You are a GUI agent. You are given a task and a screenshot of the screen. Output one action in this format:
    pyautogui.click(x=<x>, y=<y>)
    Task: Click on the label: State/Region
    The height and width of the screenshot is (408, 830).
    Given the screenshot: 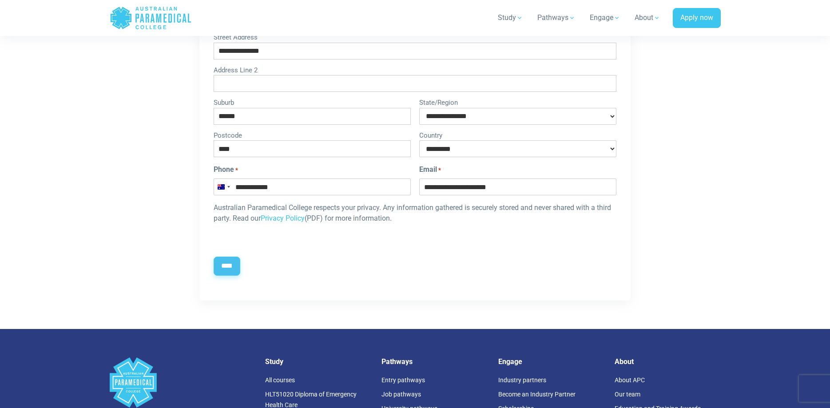 What is the action you would take?
    pyautogui.click(x=518, y=102)
    